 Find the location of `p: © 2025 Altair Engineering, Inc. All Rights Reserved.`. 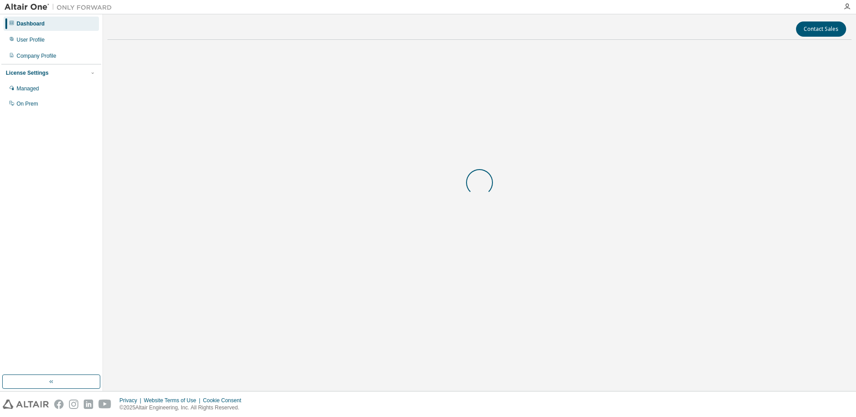

p: © 2025 Altair Engineering, Inc. All Rights Reserved. is located at coordinates (183, 408).